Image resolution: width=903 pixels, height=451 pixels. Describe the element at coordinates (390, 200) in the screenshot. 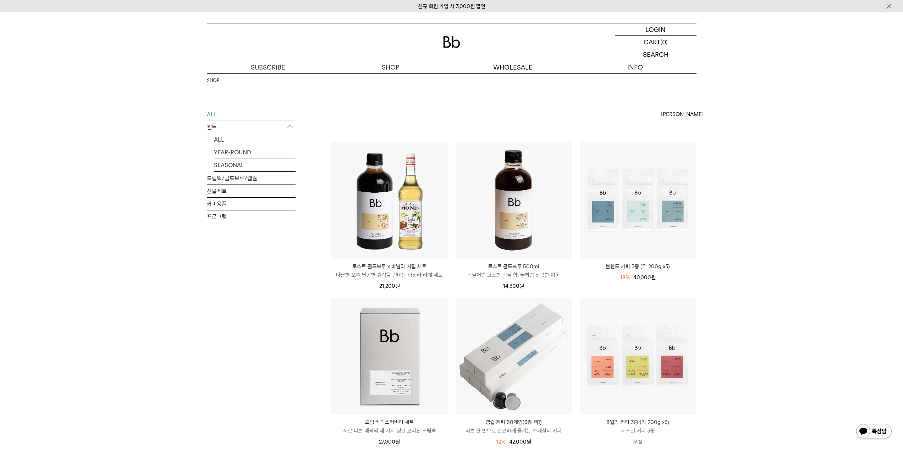

I see `a: 토스트 콜드브루 x 바닐라 시럽 세트` at that location.